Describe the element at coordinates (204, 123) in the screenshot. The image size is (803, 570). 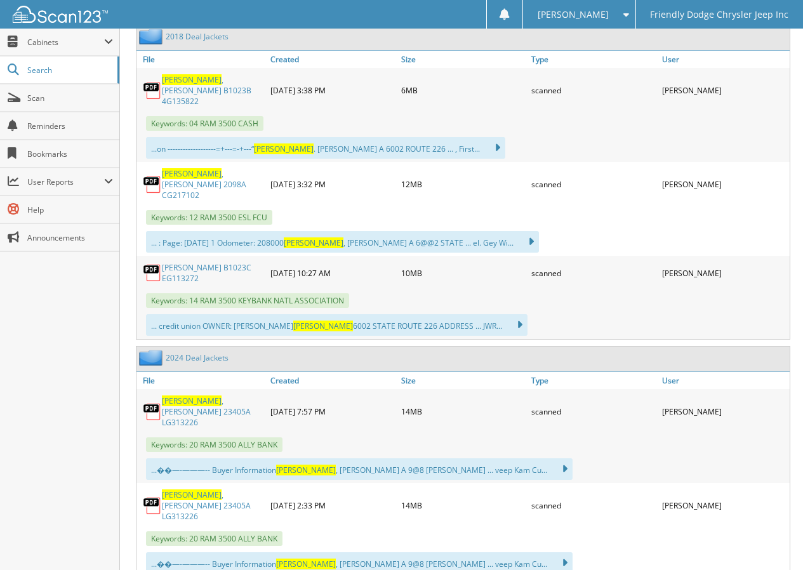
I see `span: Keywords: 04 RAM 3500 CASH` at that location.